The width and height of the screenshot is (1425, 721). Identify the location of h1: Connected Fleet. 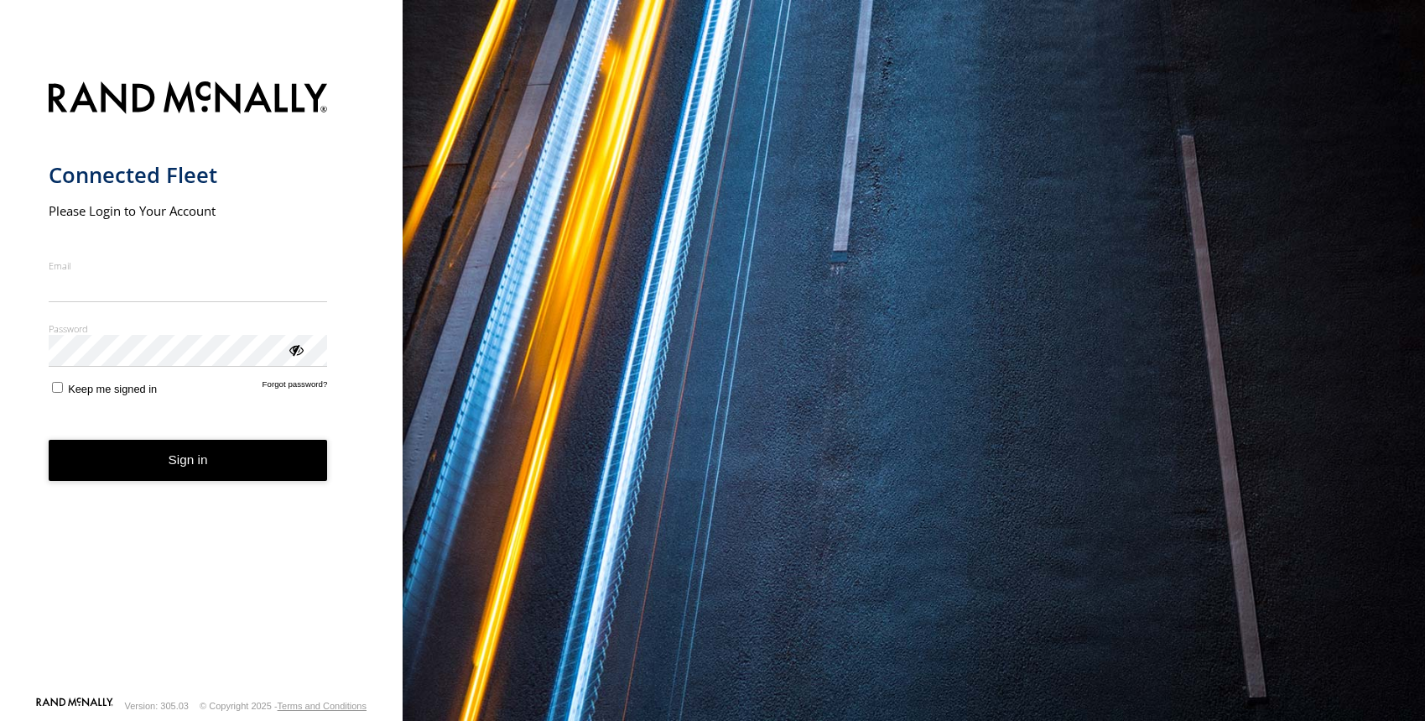
(188, 174).